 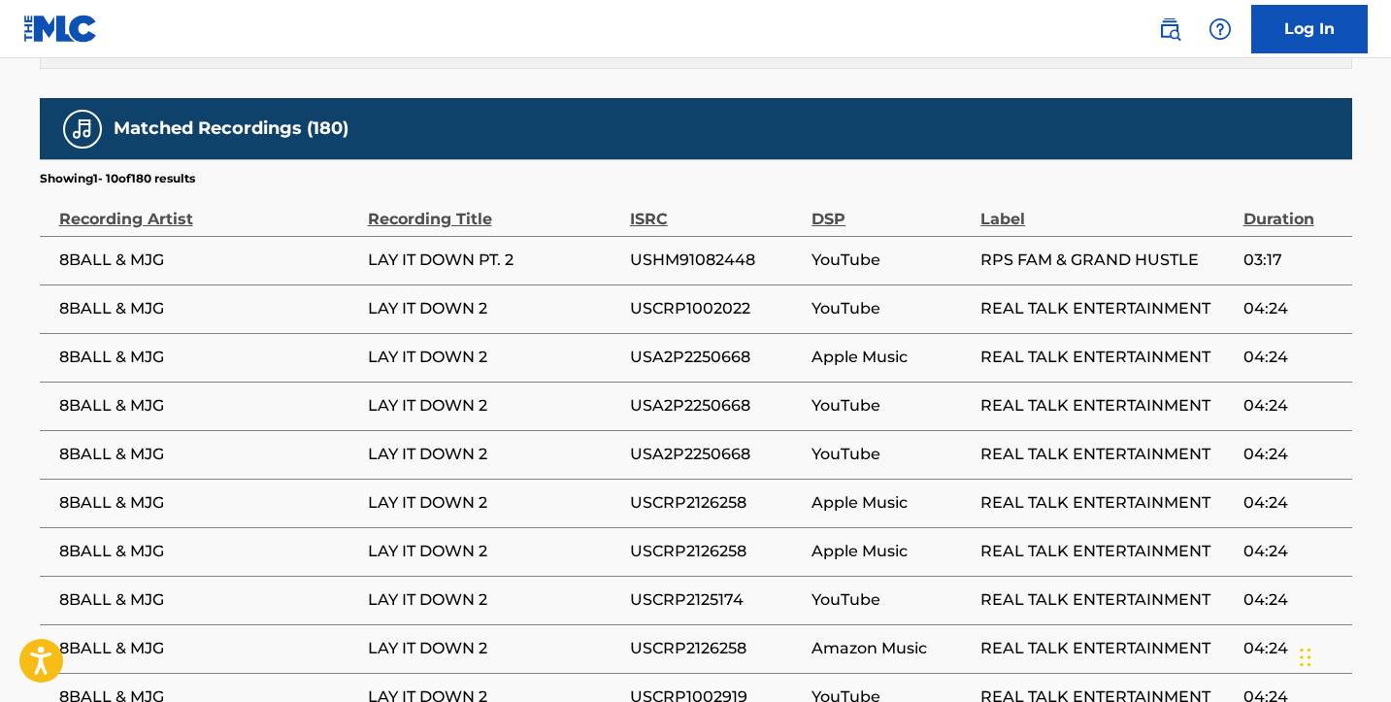 What do you see at coordinates (1293, 260) in the screenshot?
I see `span: 03:17` at bounding box center [1293, 260].